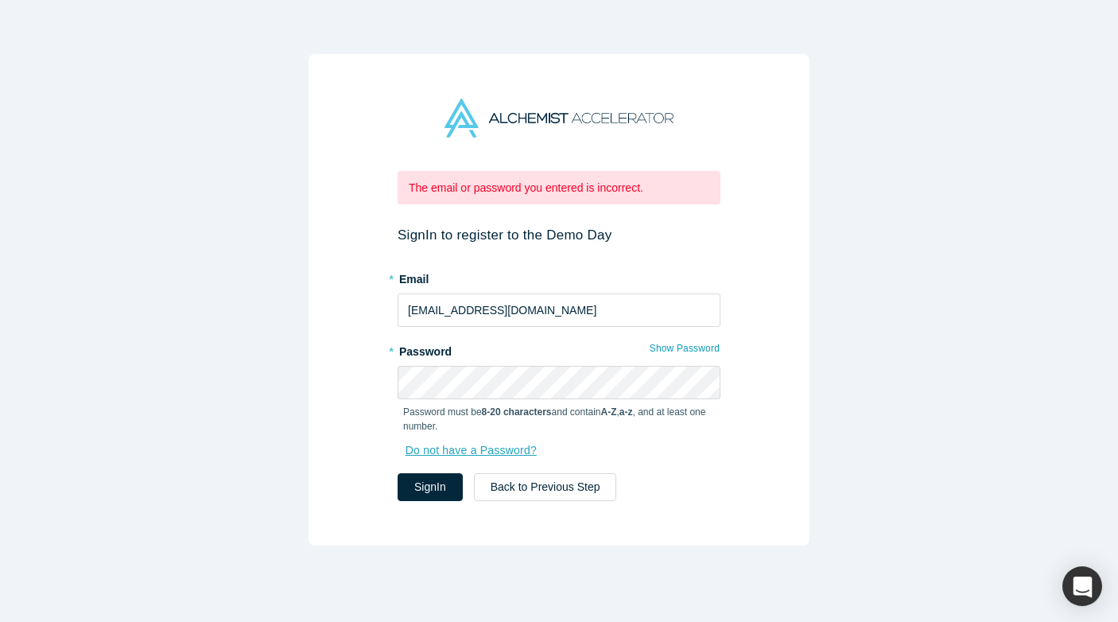 This screenshot has width=1118, height=622. What do you see at coordinates (559, 349) in the screenshot?
I see `label: Password` at bounding box center [559, 349].